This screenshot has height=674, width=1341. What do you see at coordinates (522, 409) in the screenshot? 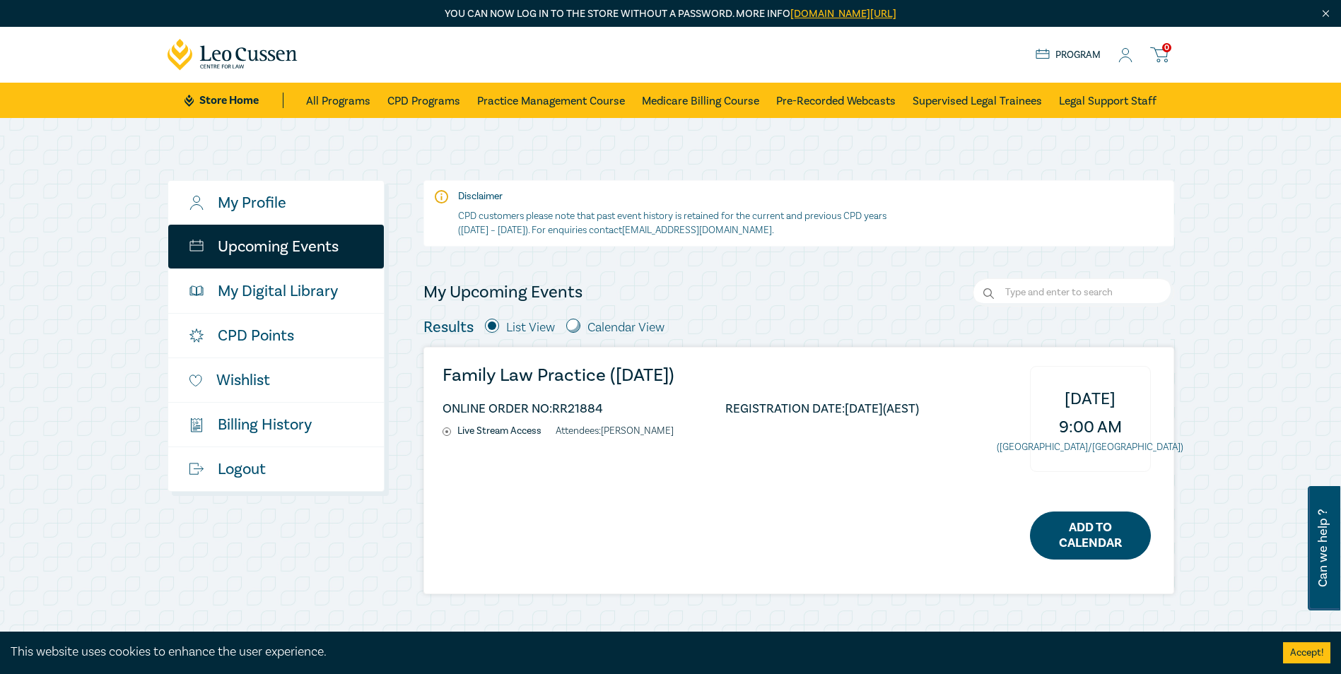
I see `li: ONLINE ORDER NO: RR21884` at bounding box center [522, 409].